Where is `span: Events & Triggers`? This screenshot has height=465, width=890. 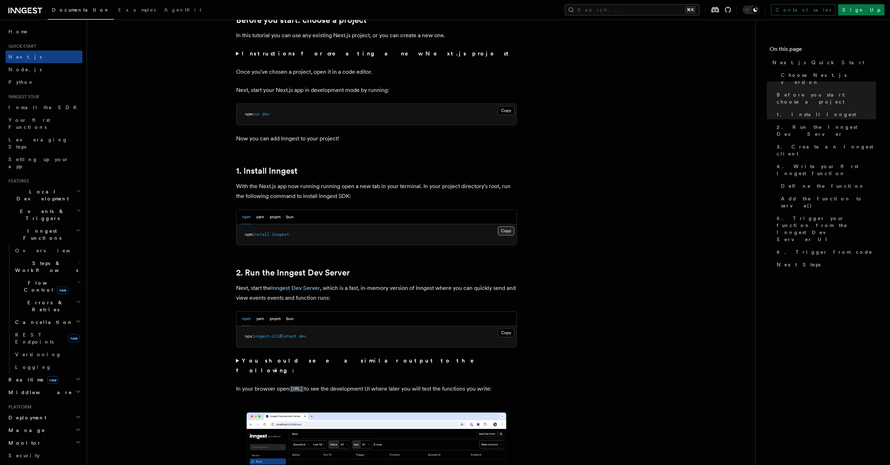 span: Events & Triggers is located at coordinates (41, 215).